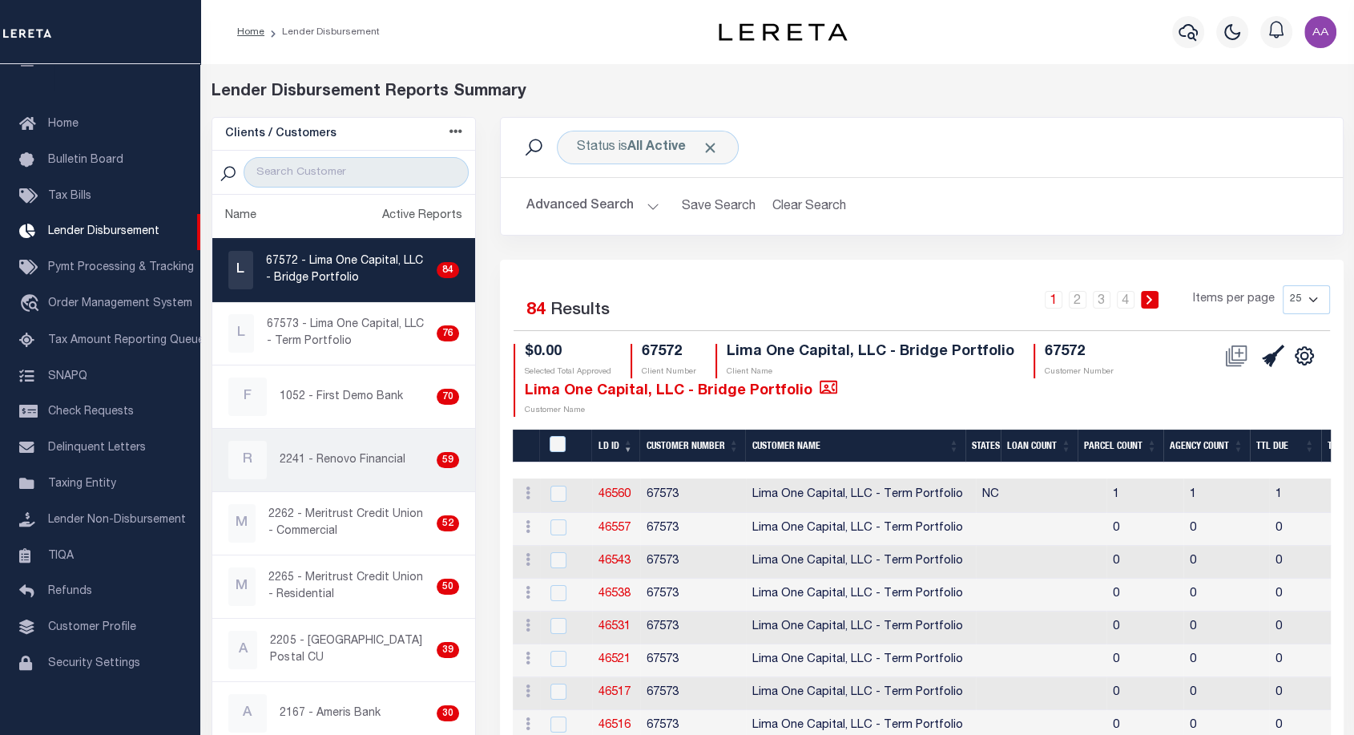  I want to click on p: 2241 - Renovo Financial, so click(342, 460).